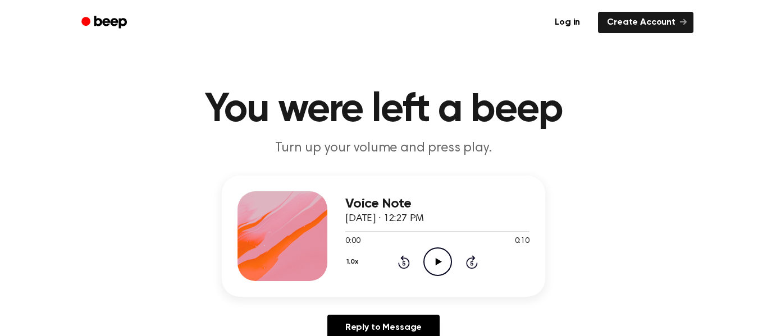  What do you see at coordinates (522, 242) in the screenshot?
I see `span: 0:10` at bounding box center [522, 242].